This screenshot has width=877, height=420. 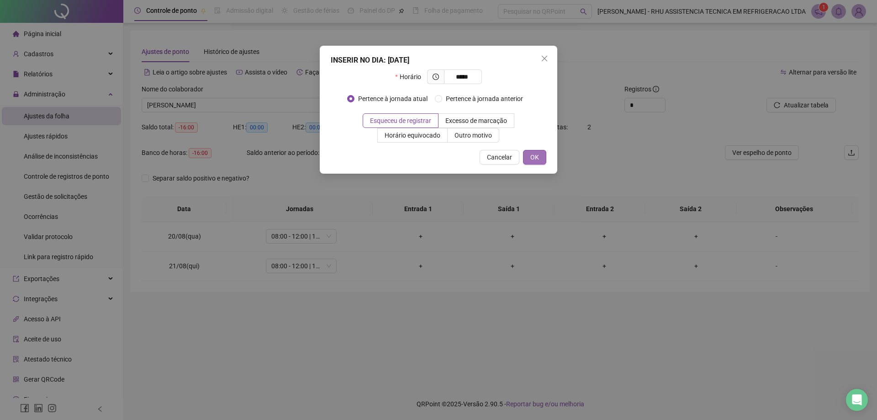 What do you see at coordinates (484, 99) in the screenshot?
I see `span: Pertence à jornada anterior` at bounding box center [484, 99].